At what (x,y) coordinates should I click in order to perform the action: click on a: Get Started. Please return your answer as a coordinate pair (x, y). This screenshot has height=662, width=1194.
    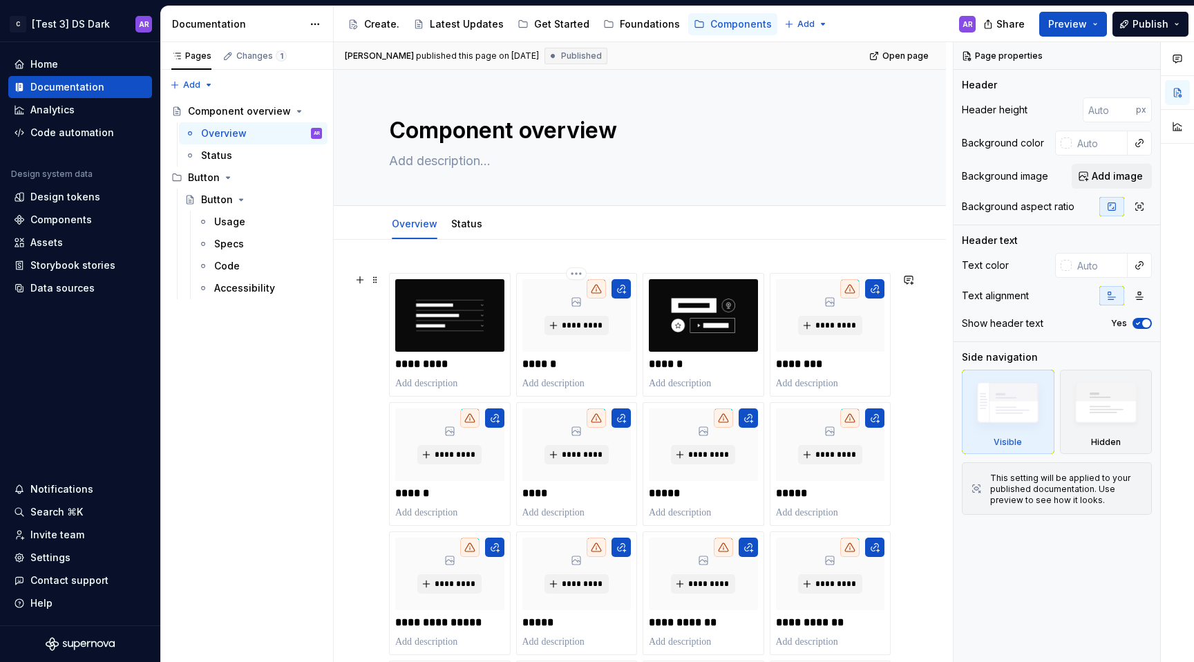
    Looking at the image, I should click on (553, 24).